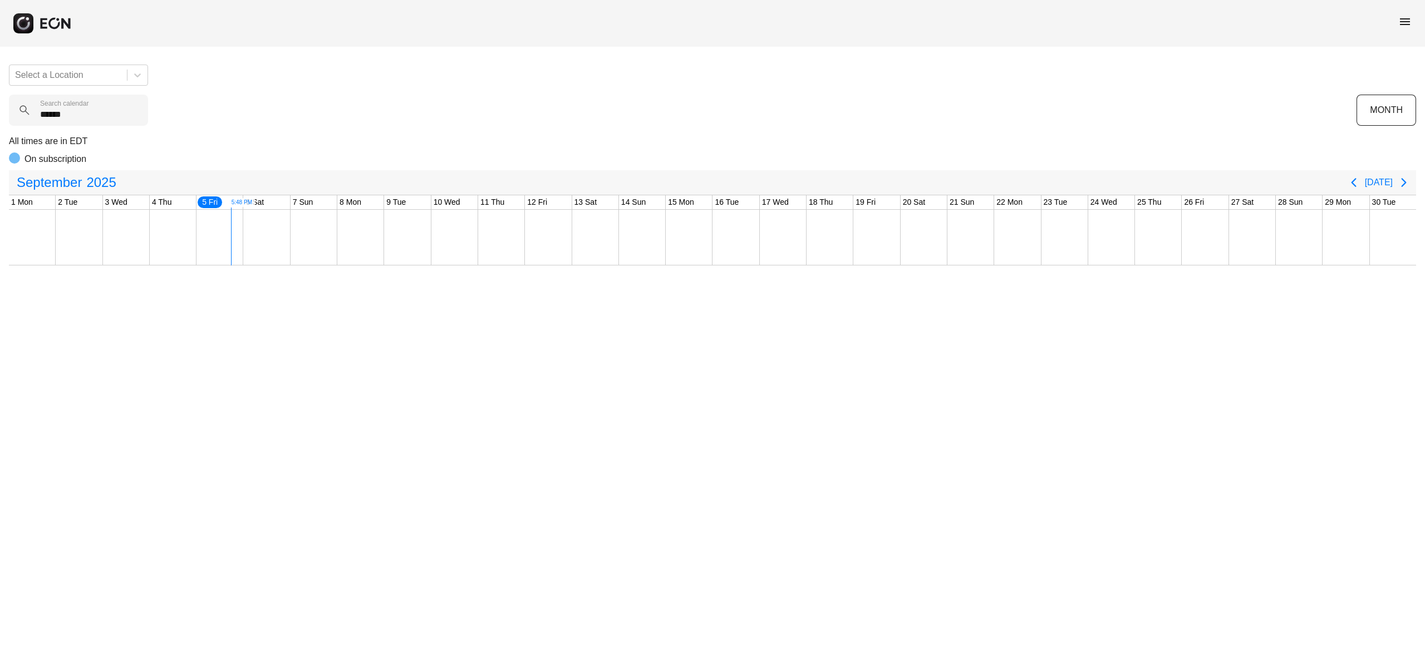 The width and height of the screenshot is (1425, 651). What do you see at coordinates (1383, 202) in the screenshot?
I see `div: 30 Tue` at bounding box center [1383, 202].